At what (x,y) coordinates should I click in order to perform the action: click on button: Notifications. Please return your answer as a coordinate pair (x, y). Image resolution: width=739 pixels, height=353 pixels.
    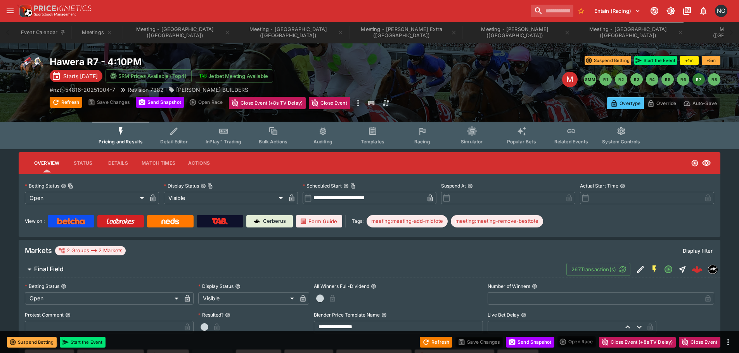
    Looking at the image, I should click on (703, 11).